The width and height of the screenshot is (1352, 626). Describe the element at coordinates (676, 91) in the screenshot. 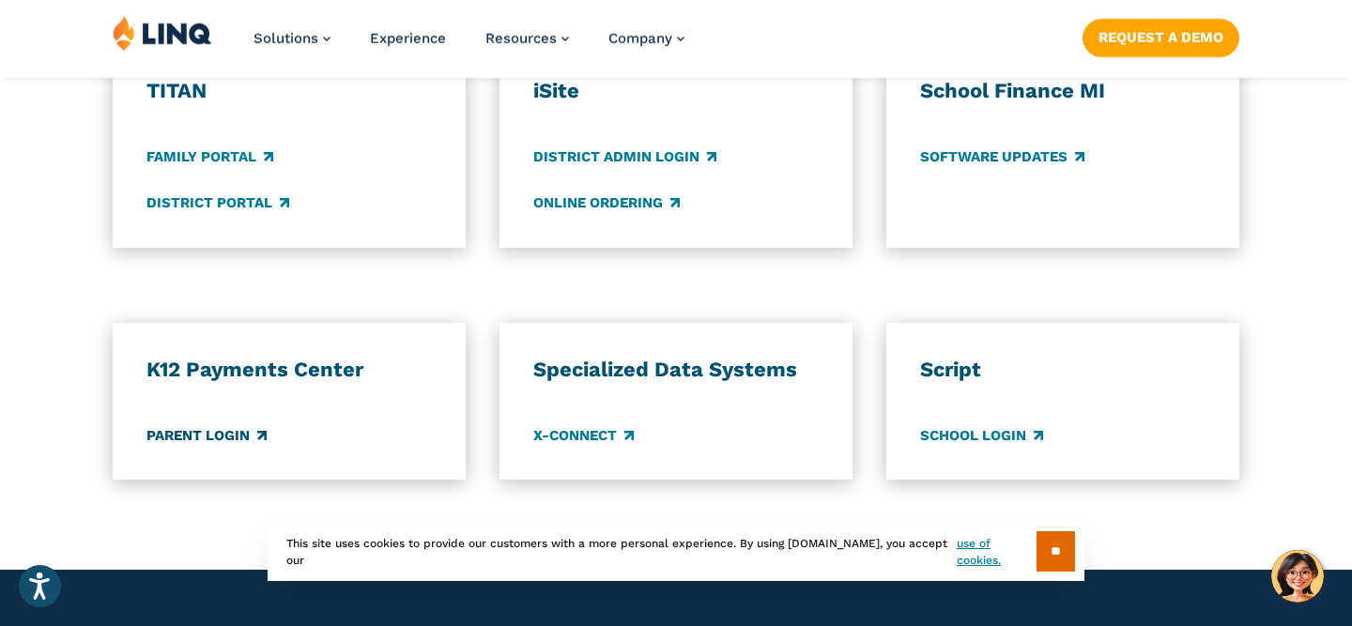

I see `h3: iSite` at that location.